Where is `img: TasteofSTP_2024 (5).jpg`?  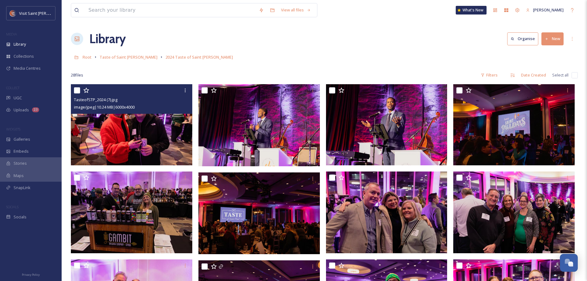
img: TasteofSTP_2024 (5).jpg is located at coordinates (387, 125).